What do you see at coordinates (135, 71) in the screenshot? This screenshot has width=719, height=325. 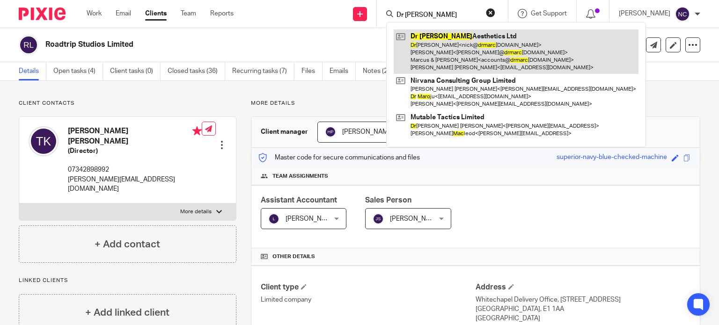 I see `a: Client tasks (0)` at bounding box center [135, 71].